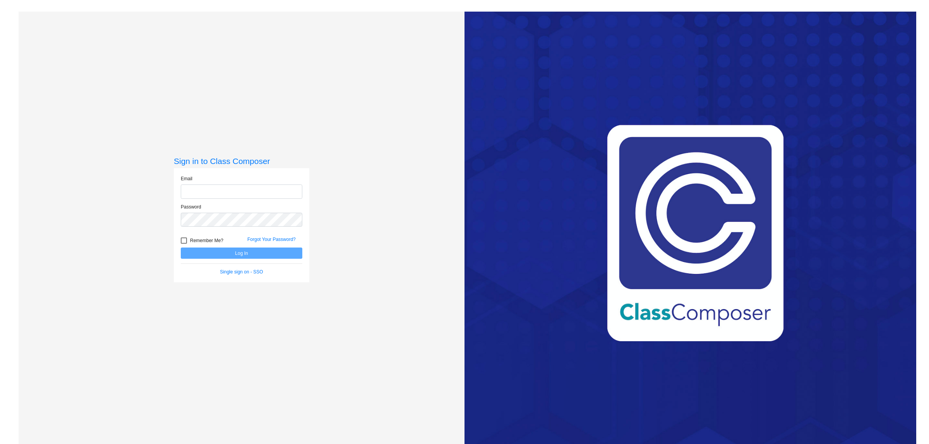 This screenshot has height=444, width=929. What do you see at coordinates (207, 241) in the screenshot?
I see `span: Remember Me?` at bounding box center [207, 241].